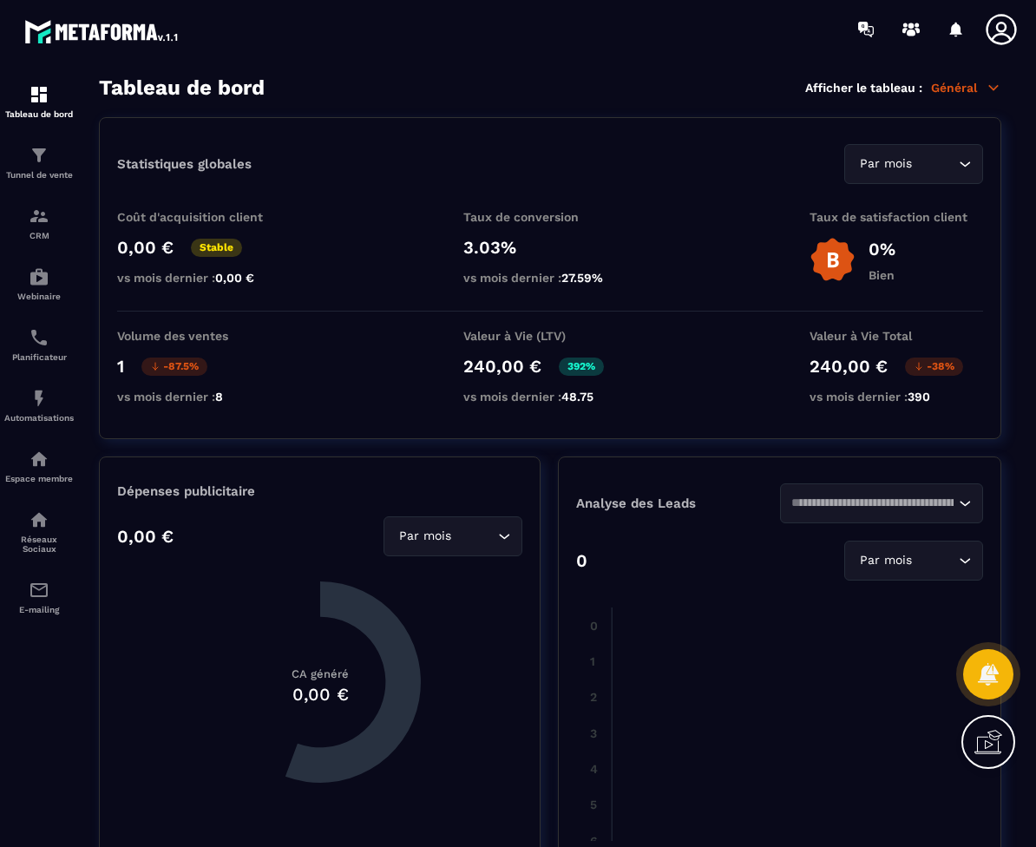 This screenshot has width=1036, height=847. What do you see at coordinates (39, 417) in the screenshot?
I see `p: Automatisations` at bounding box center [39, 417].